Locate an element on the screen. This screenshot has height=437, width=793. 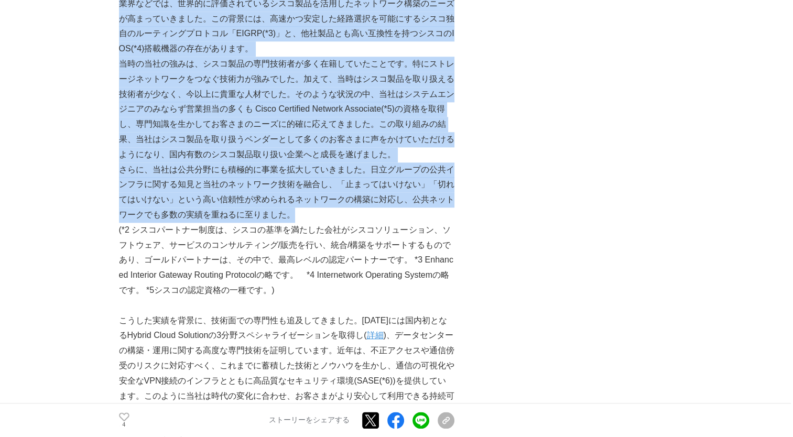
a: 詳細 is located at coordinates (375, 335).